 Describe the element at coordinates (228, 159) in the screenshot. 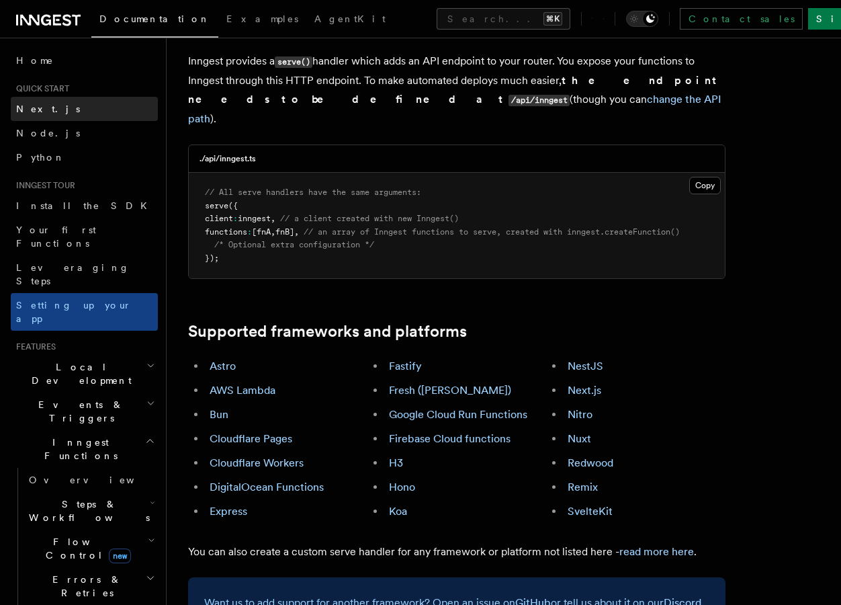

I see `h3: ./api/inngest.ts` at that location.